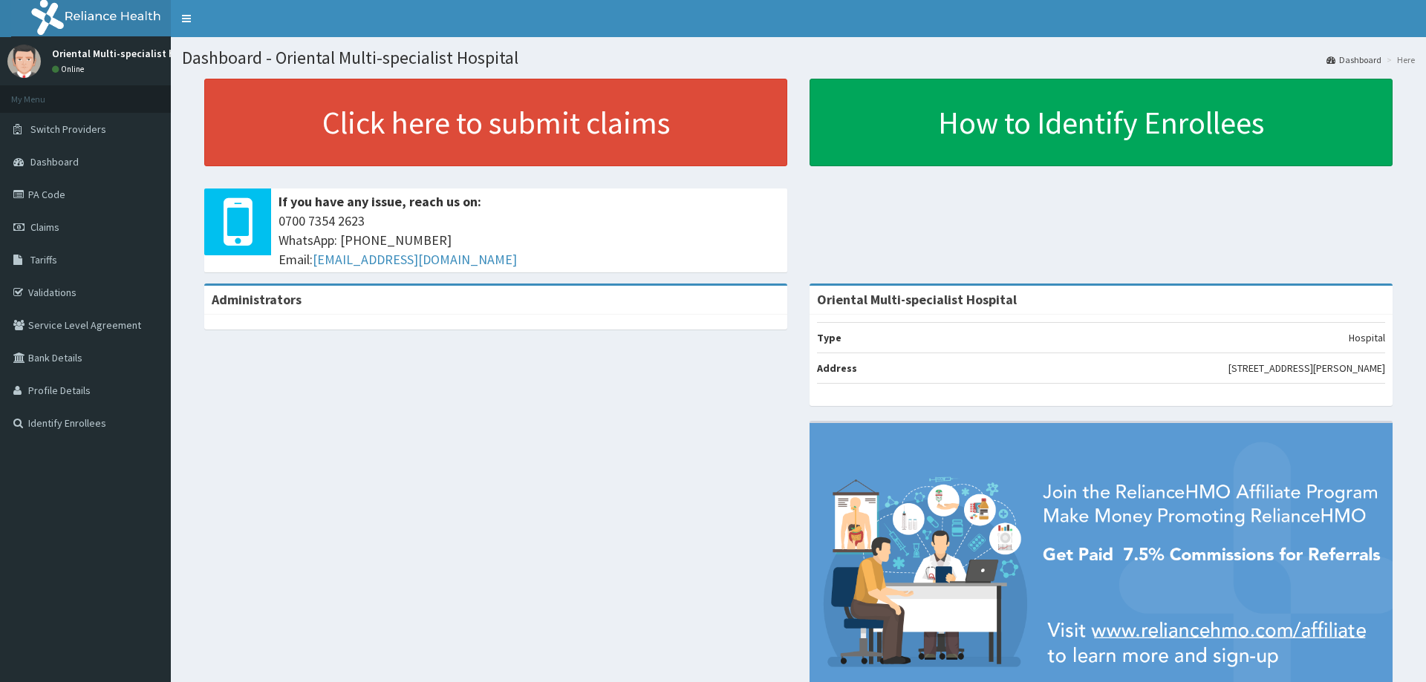 The width and height of the screenshot is (1426, 682). Describe the element at coordinates (70, 69) in the screenshot. I see `a: Online` at that location.